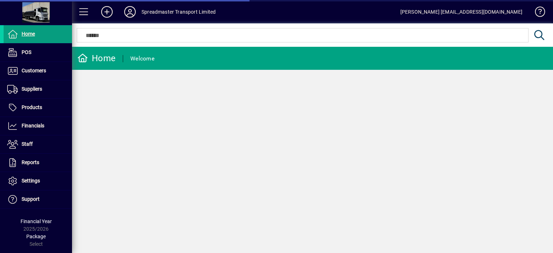  Describe the element at coordinates (32, 89) in the screenshot. I see `span: Suppliers` at that location.